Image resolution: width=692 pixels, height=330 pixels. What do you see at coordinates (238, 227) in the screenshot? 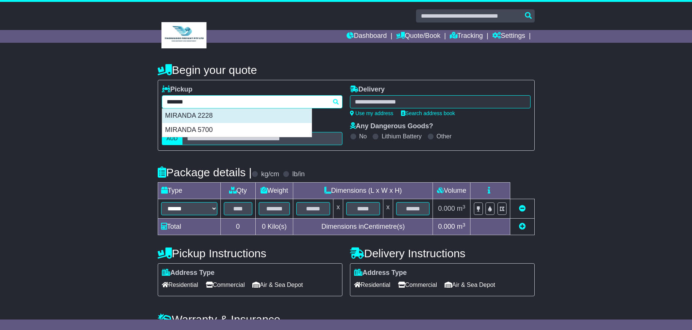
I see `td: 0` at bounding box center [238, 227].